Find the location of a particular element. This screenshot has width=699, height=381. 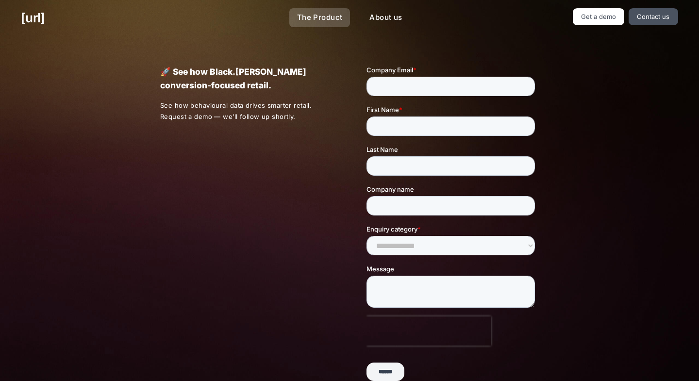

a: Get a demo is located at coordinates (599, 17).